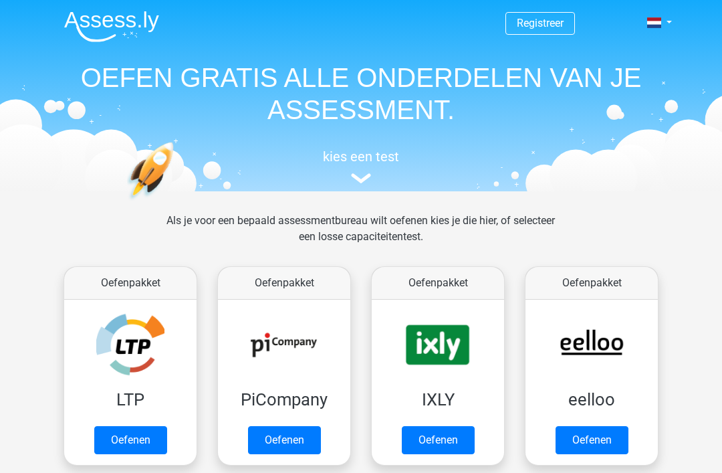 This screenshot has height=473, width=722. I want to click on h1: OEFEN GRATIS ALLE ONDERDELEN VAN JE ASSESSMENT., so click(361, 94).